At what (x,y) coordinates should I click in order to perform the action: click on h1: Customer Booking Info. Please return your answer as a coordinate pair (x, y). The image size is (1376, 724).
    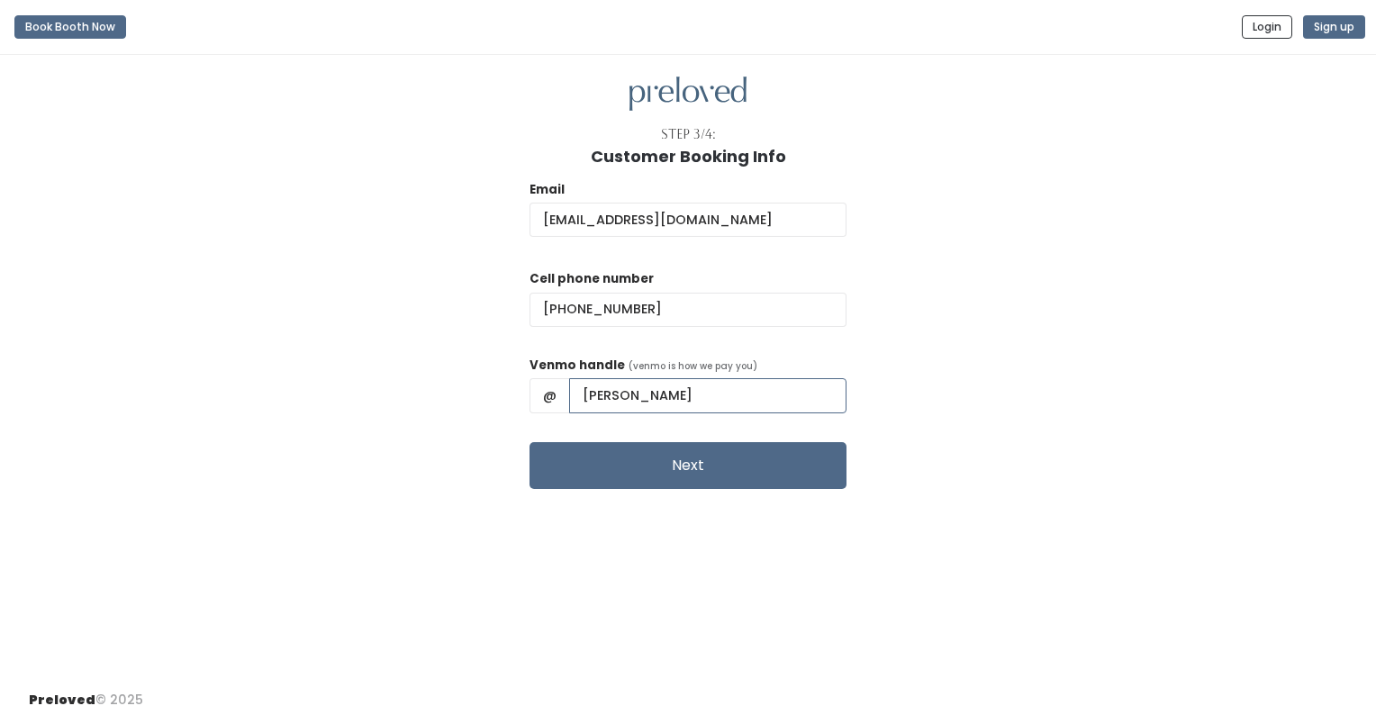
    Looking at the image, I should click on (688, 157).